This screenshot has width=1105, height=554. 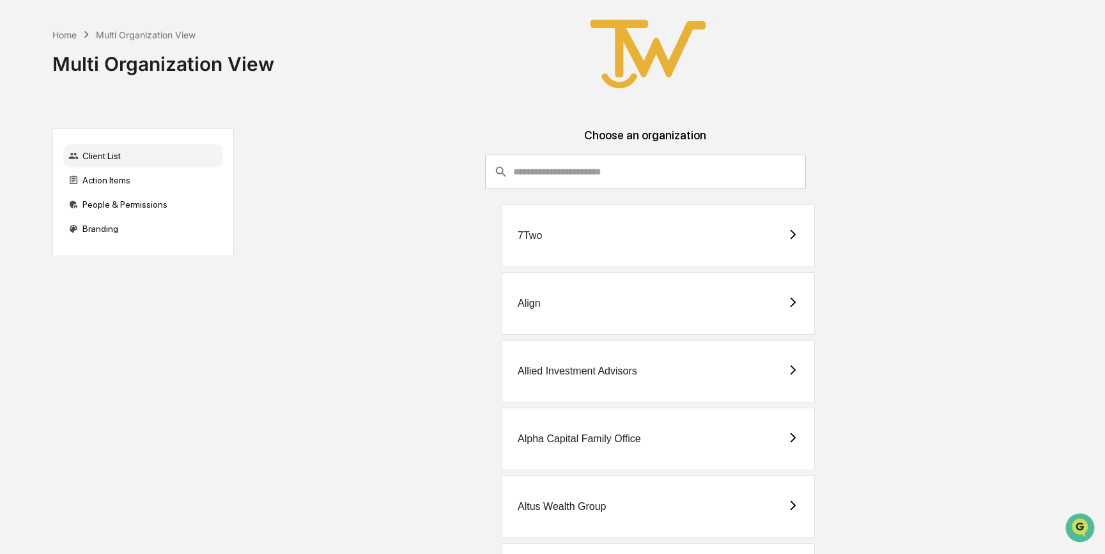 What do you see at coordinates (645, 172) in the screenshot?
I see `div: consultant-dashboard__filter-organizations-search-bar` at bounding box center [645, 172].